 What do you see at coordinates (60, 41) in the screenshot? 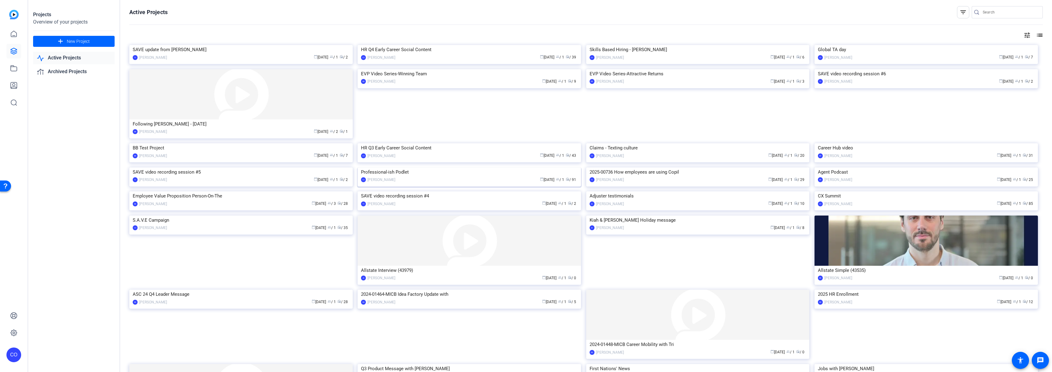
I see `mat-icon: add` at bounding box center [60, 41].